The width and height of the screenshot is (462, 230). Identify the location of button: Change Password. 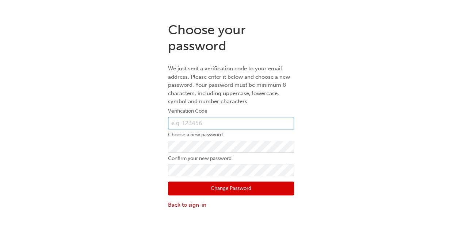
(231, 189).